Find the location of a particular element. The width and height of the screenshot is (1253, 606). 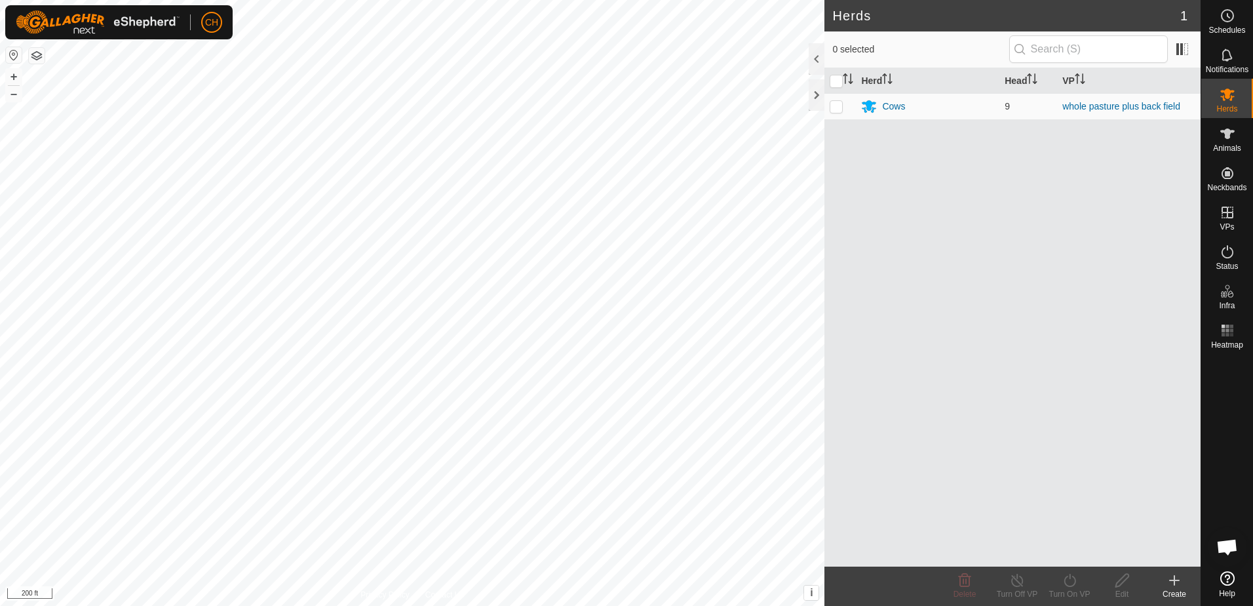

a: Help is located at coordinates (1227, 584).